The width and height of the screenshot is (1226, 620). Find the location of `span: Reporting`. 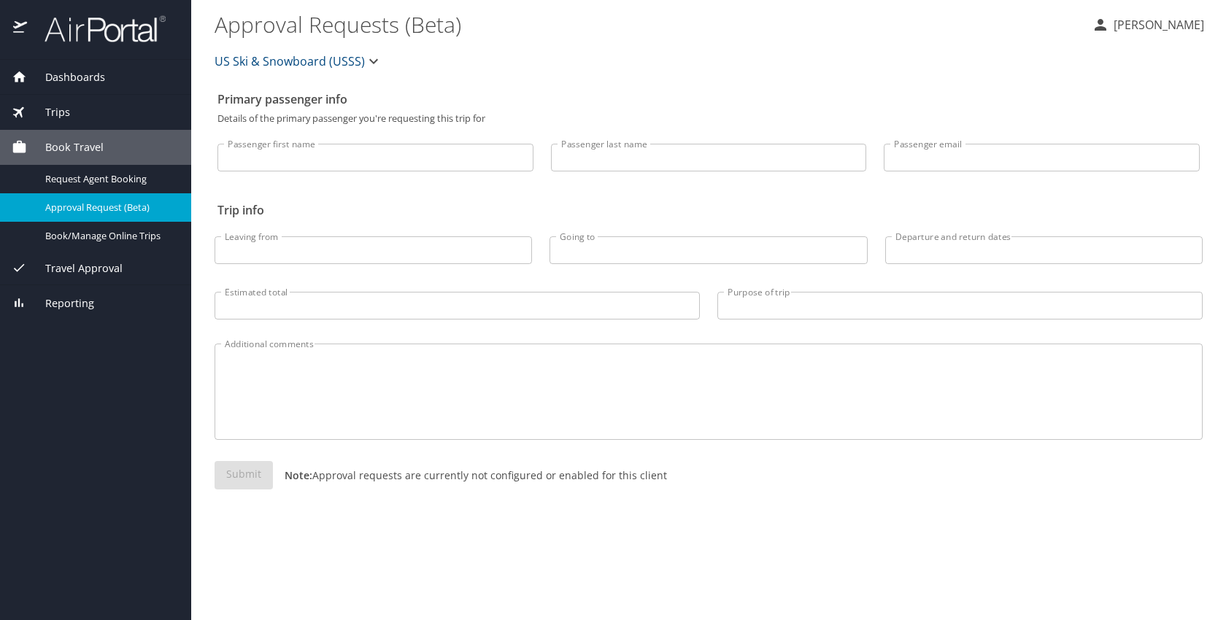

span: Reporting is located at coordinates (61, 304).